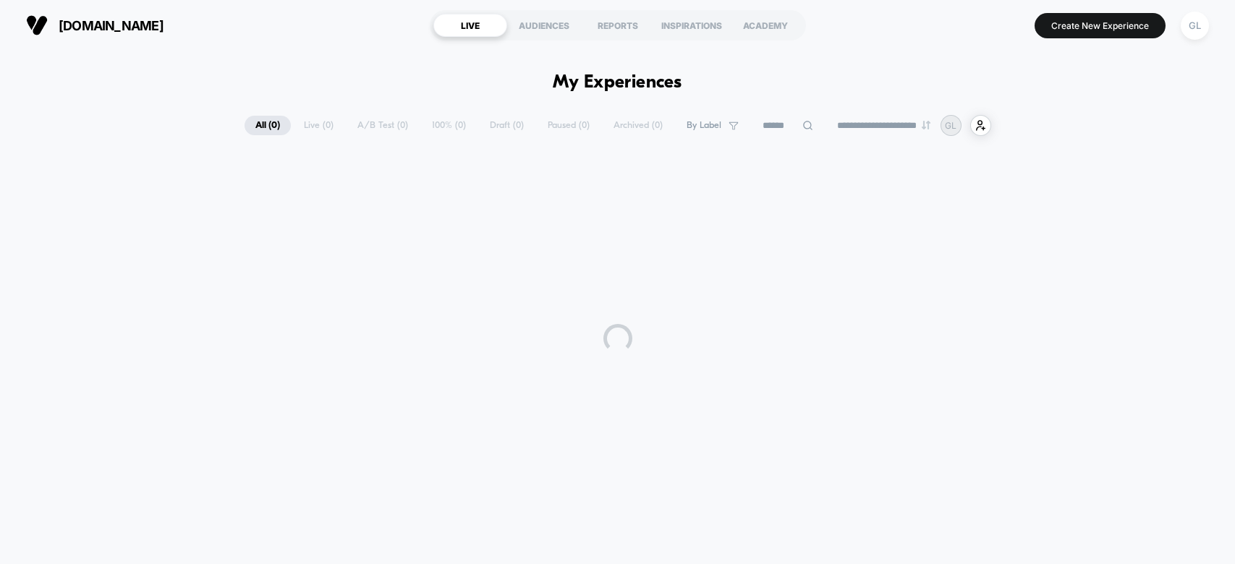 This screenshot has width=1235, height=564. What do you see at coordinates (766, 25) in the screenshot?
I see `div: ACADEMY` at bounding box center [766, 25].